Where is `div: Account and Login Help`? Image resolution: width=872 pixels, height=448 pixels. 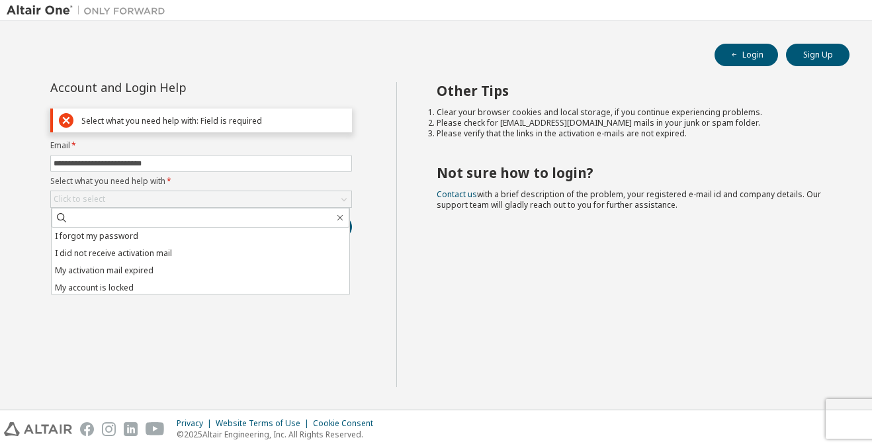 div: Account and Login Help is located at coordinates (171, 87).